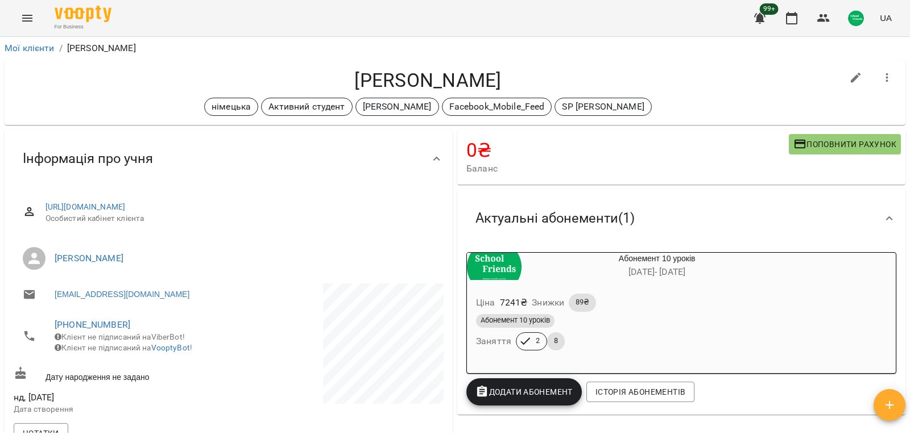 This screenshot has height=439, width=910. Describe the element at coordinates (555, 218) in the screenshot. I see `span: Актуальні абонементи ( 1 )` at that location.